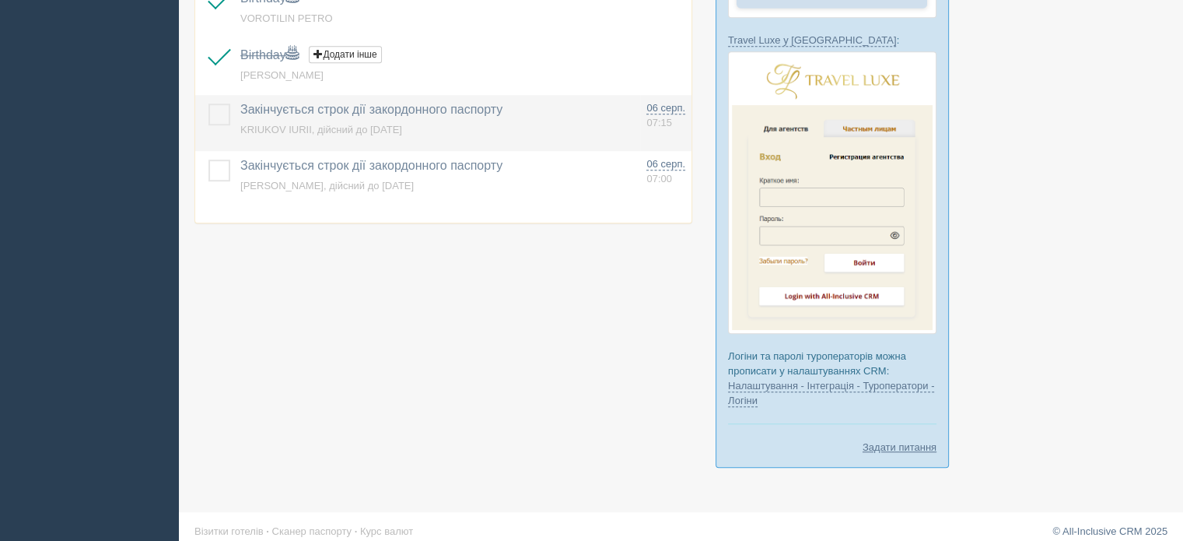 This screenshot has width=1183, height=541. Describe the element at coordinates (659, 122) in the screenshot. I see `span: 07:15` at that location.